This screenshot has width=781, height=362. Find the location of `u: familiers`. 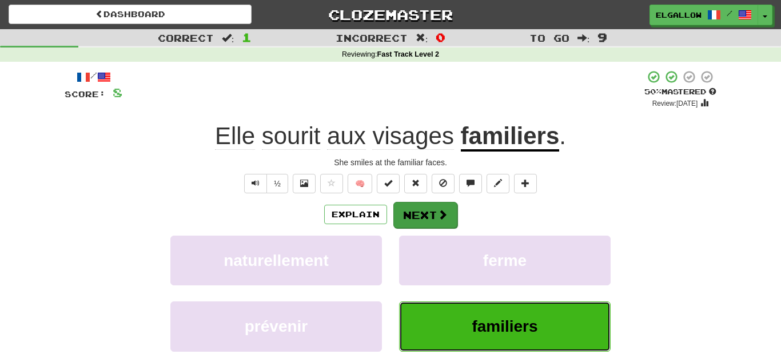

u: familiers is located at coordinates (510, 137).